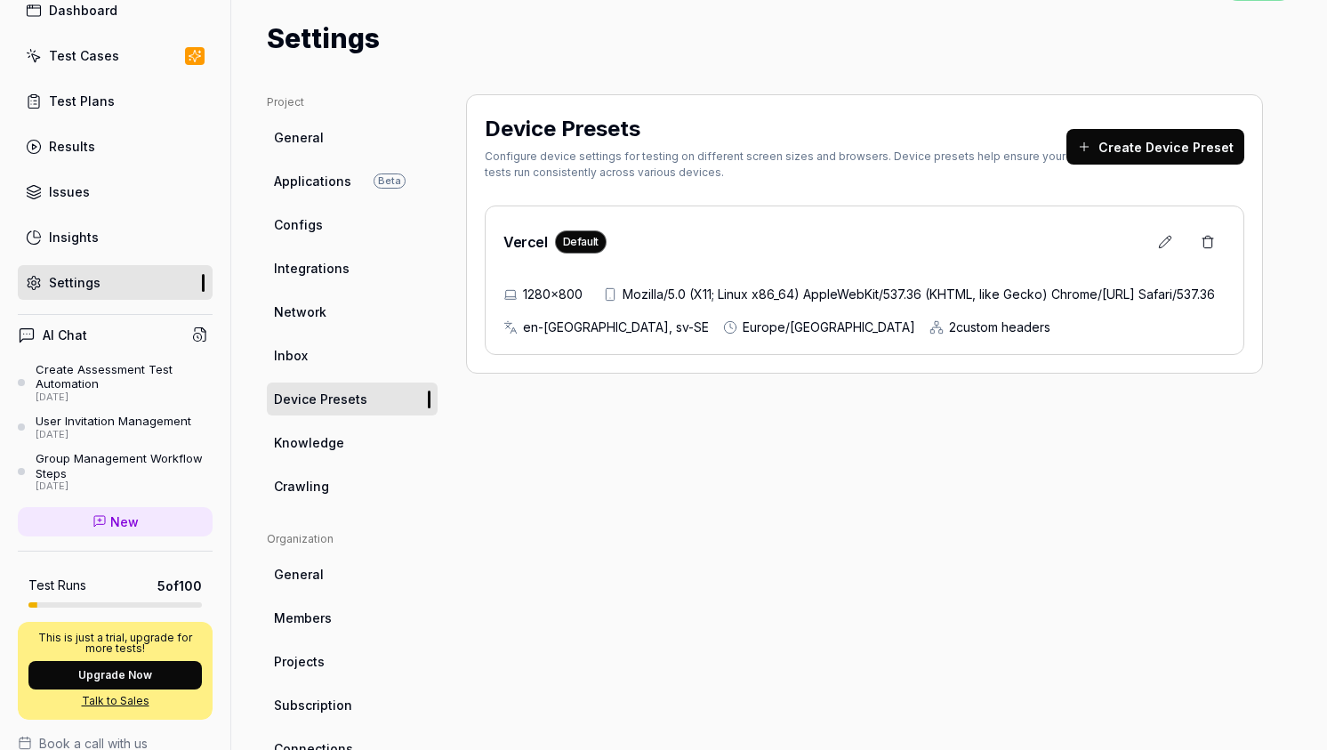 The image size is (1327, 750). I want to click on span: Knowledge, so click(309, 442).